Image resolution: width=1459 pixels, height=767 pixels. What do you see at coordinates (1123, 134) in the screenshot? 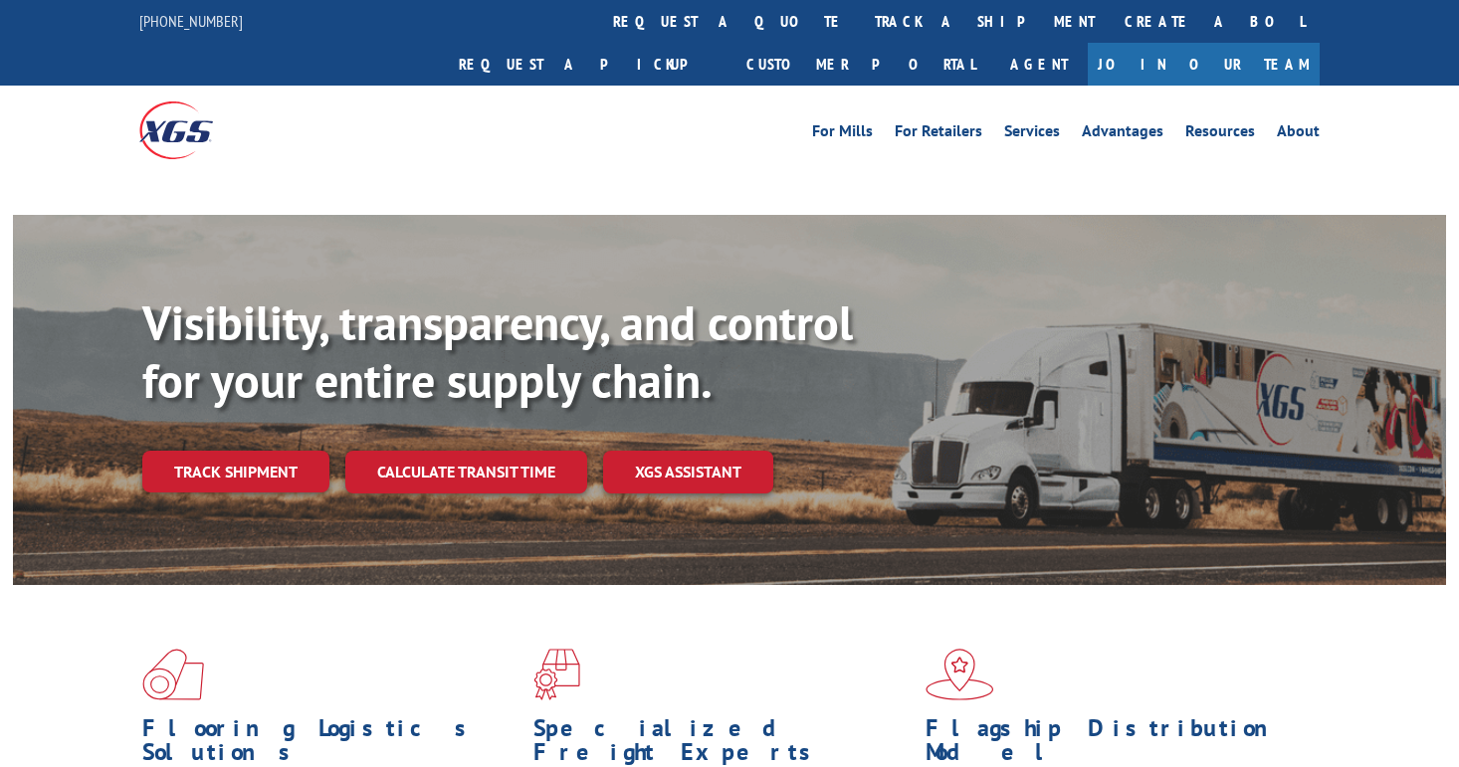
I see `a: Advantages` at bounding box center [1123, 134].